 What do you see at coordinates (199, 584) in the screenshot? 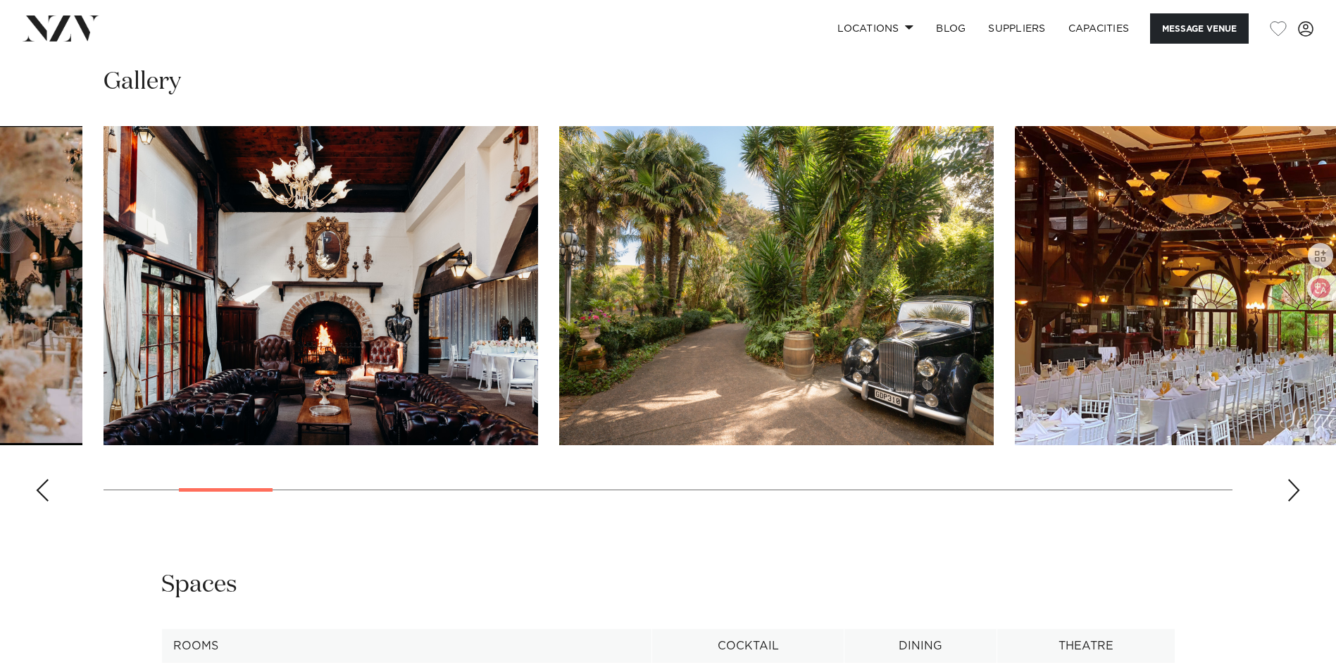
I see `h2: Spaces` at bounding box center [199, 584].